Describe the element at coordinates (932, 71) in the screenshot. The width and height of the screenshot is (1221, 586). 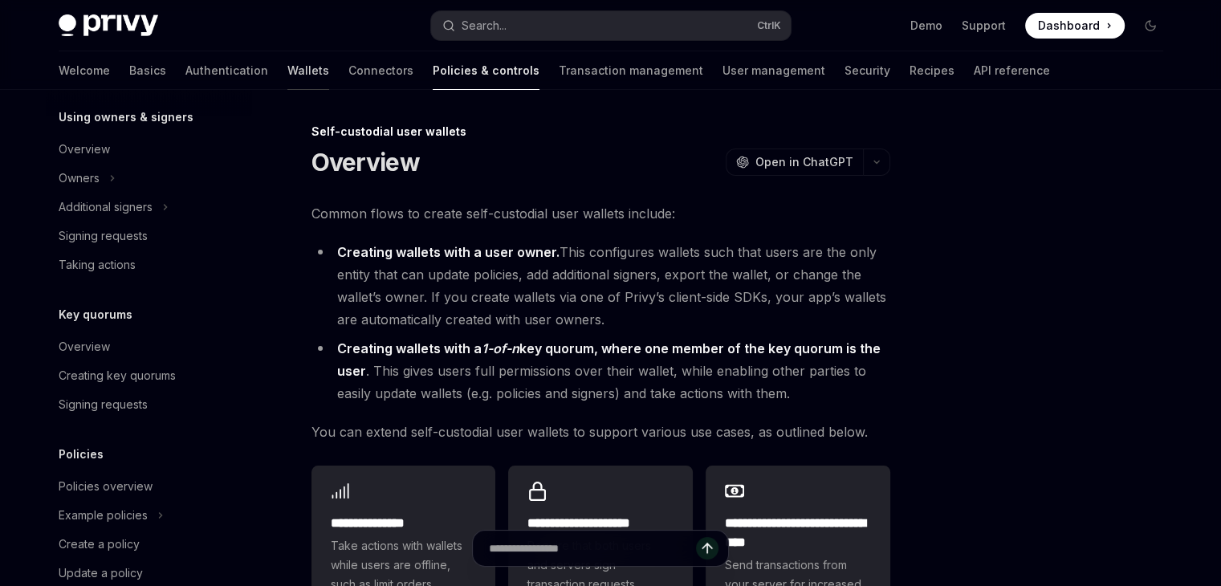
I see `a: Recipes` at that location.